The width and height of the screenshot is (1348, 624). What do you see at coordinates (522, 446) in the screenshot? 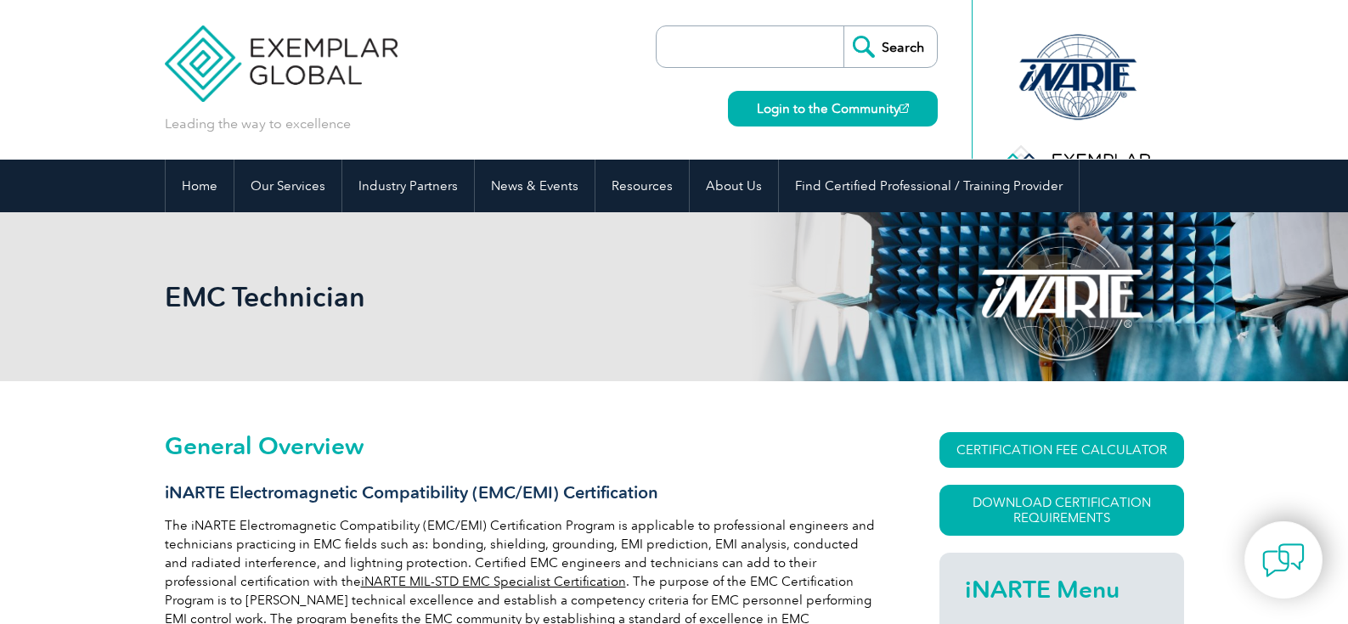
I see `h2: General Overview` at bounding box center [522, 446].